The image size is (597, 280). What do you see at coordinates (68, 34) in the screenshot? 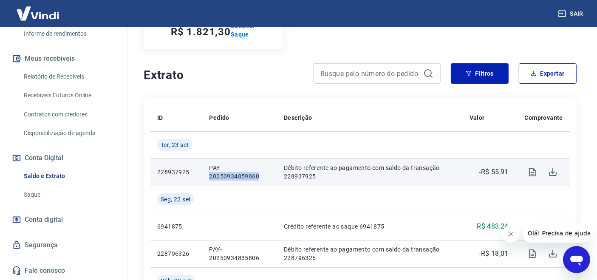
I see `a: Informe de rendimentos` at bounding box center [68, 34].